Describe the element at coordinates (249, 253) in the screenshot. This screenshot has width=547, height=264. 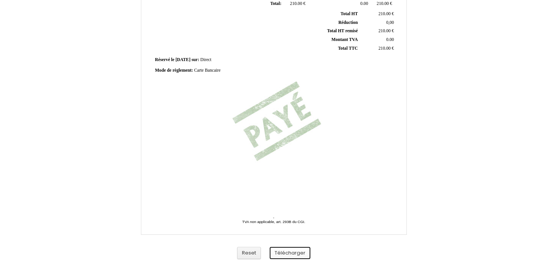
I see `button: Reset` at that location.